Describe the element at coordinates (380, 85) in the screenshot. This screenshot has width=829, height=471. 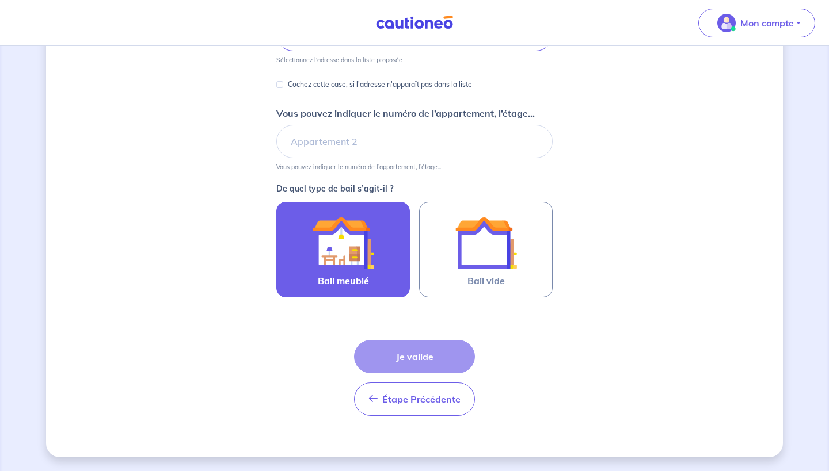
I see `p: Cochez cette case, si l'adresse n'apparaît pas dans la liste` at that location.